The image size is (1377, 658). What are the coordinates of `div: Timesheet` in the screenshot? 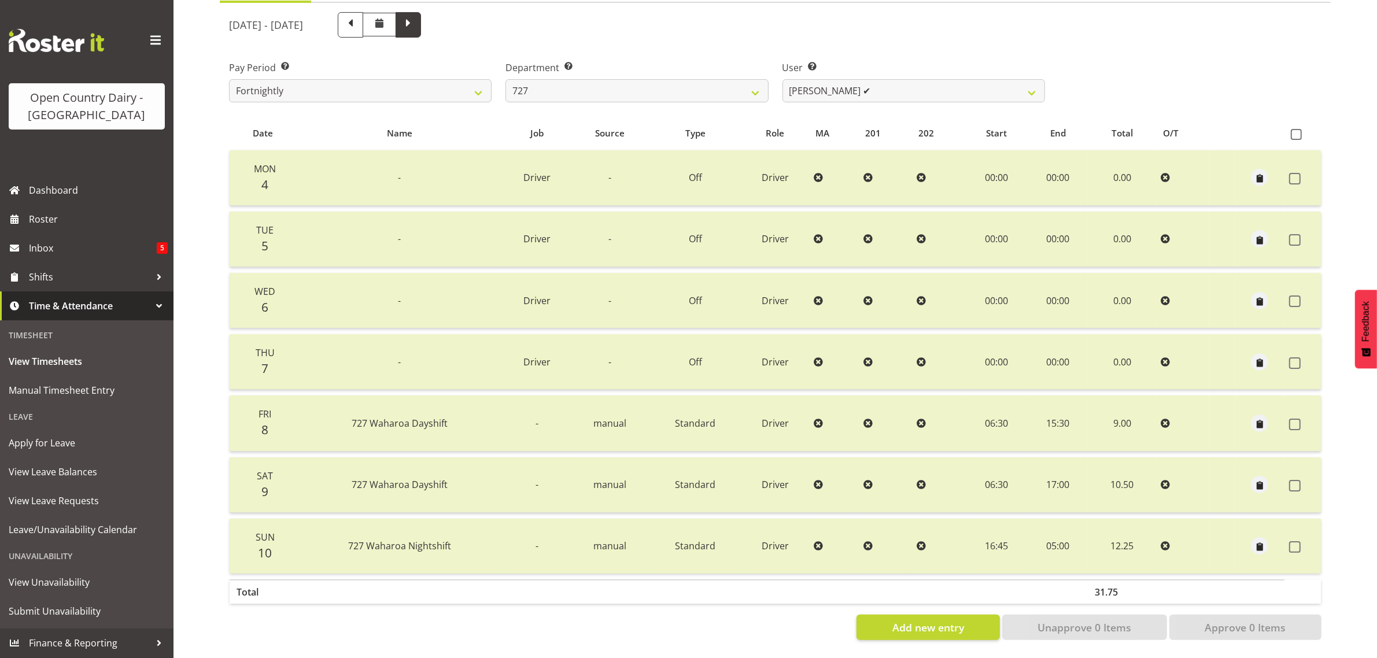 It's located at (87, 335).